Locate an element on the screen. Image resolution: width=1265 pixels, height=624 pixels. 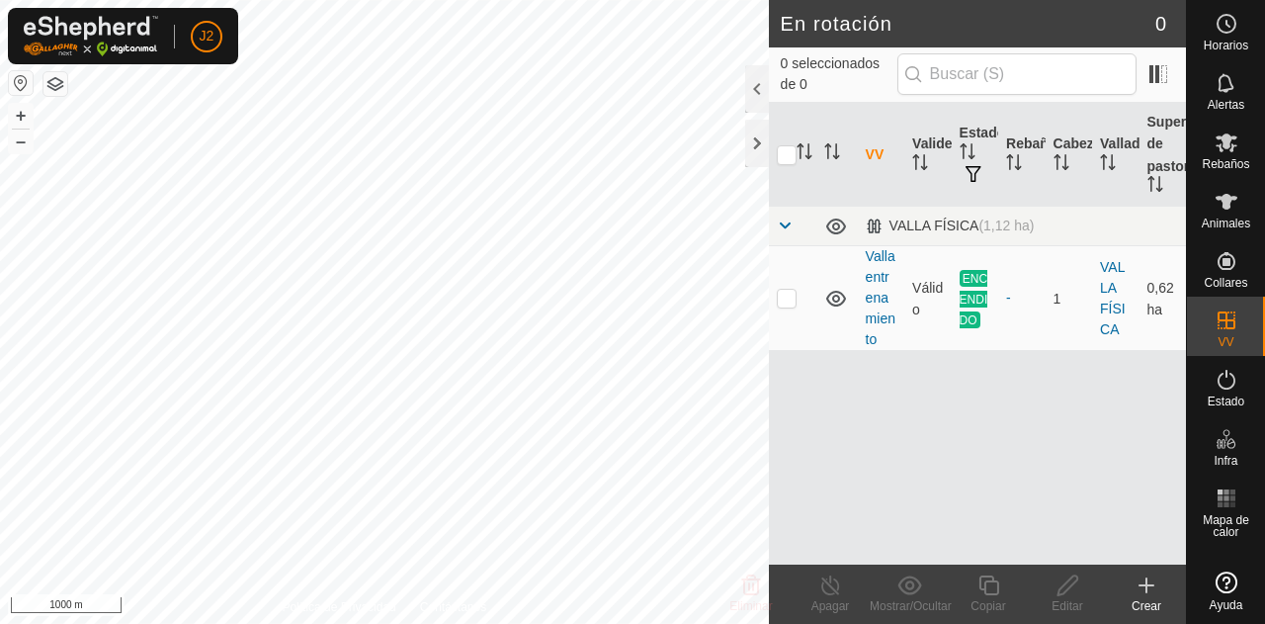
a: Valla entrenamiento is located at coordinates (881, 298).